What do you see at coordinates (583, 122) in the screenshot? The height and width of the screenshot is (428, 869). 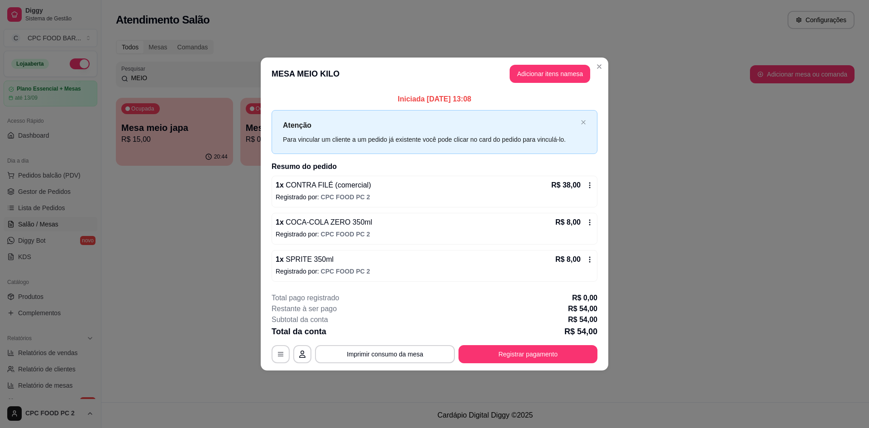 I see `span: close` at bounding box center [583, 122].